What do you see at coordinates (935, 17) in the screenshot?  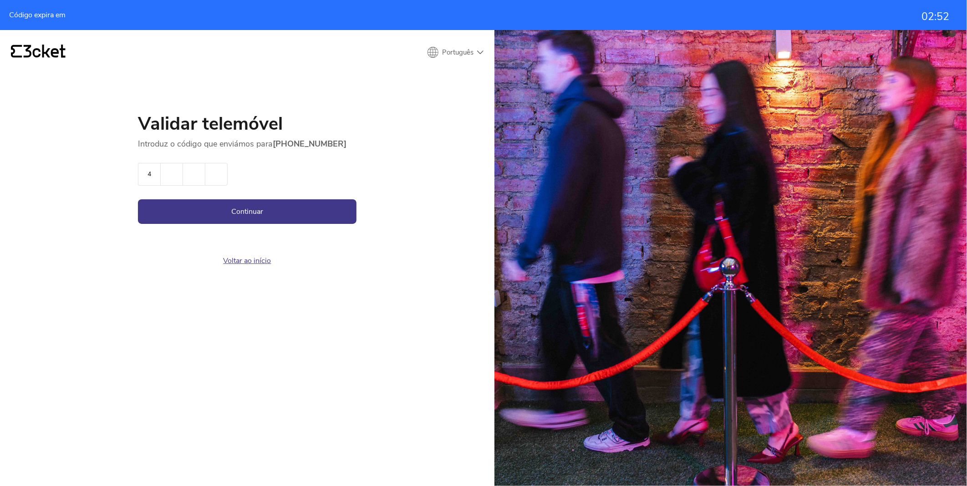 I see `div: 02:52` at bounding box center [935, 17].